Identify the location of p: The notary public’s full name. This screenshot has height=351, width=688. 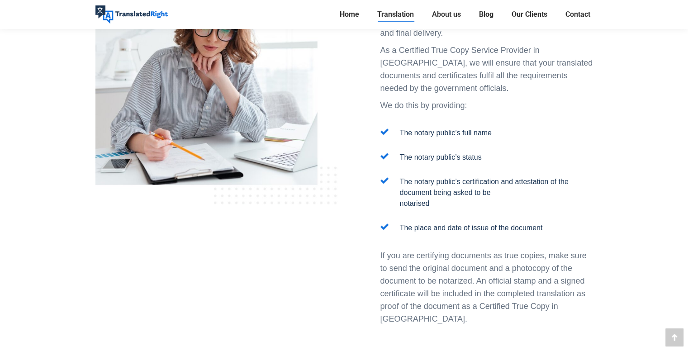
(445, 133).